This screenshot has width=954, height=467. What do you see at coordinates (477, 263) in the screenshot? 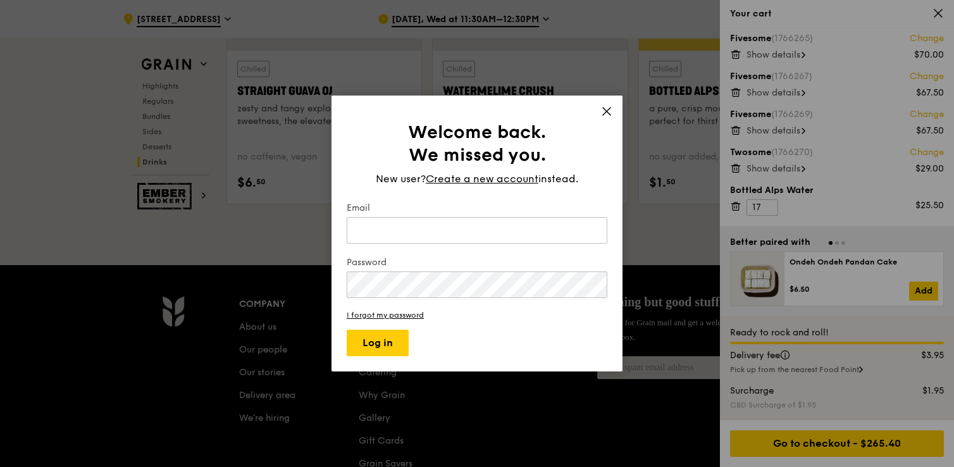
I see `label: Password` at bounding box center [477, 263].